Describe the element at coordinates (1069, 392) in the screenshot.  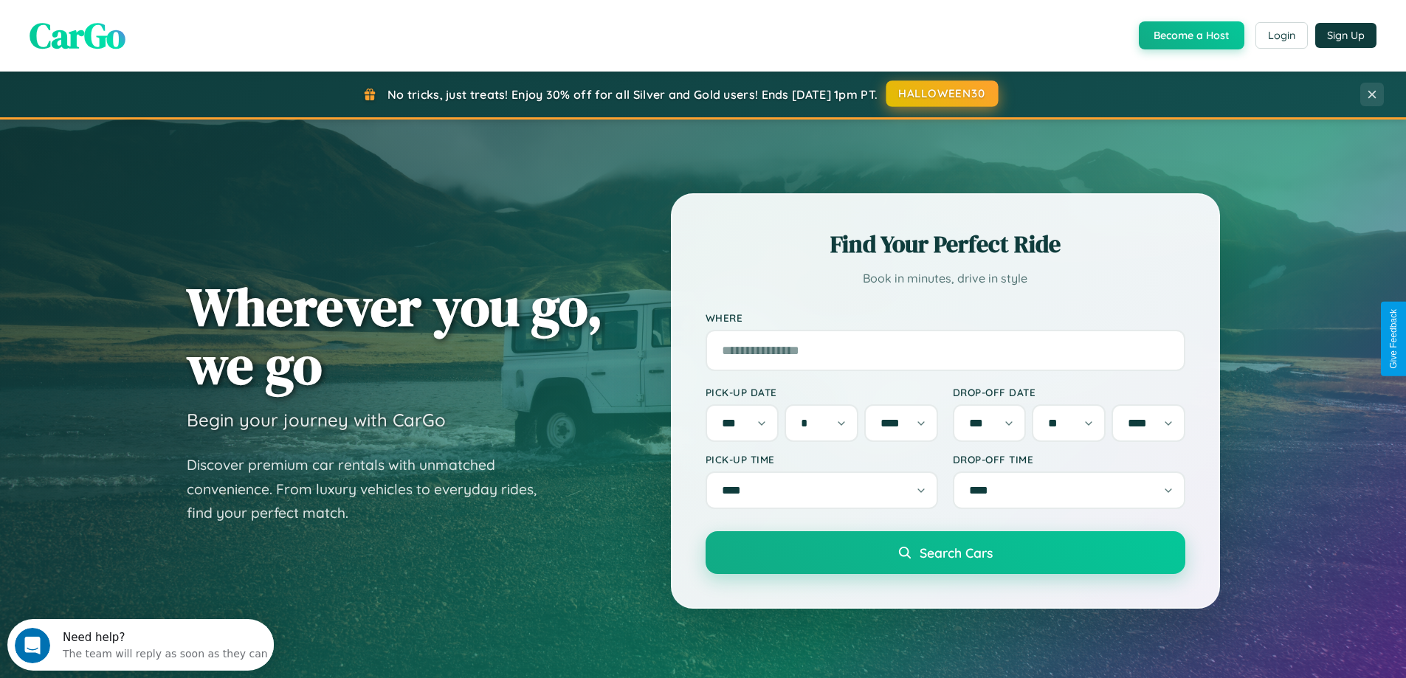
I see `label: Drop-off Date` at that location.